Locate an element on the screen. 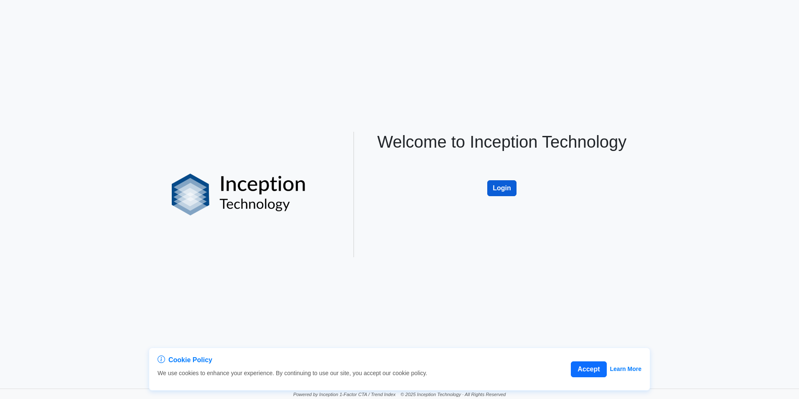  a: Learn More is located at coordinates (626, 369).